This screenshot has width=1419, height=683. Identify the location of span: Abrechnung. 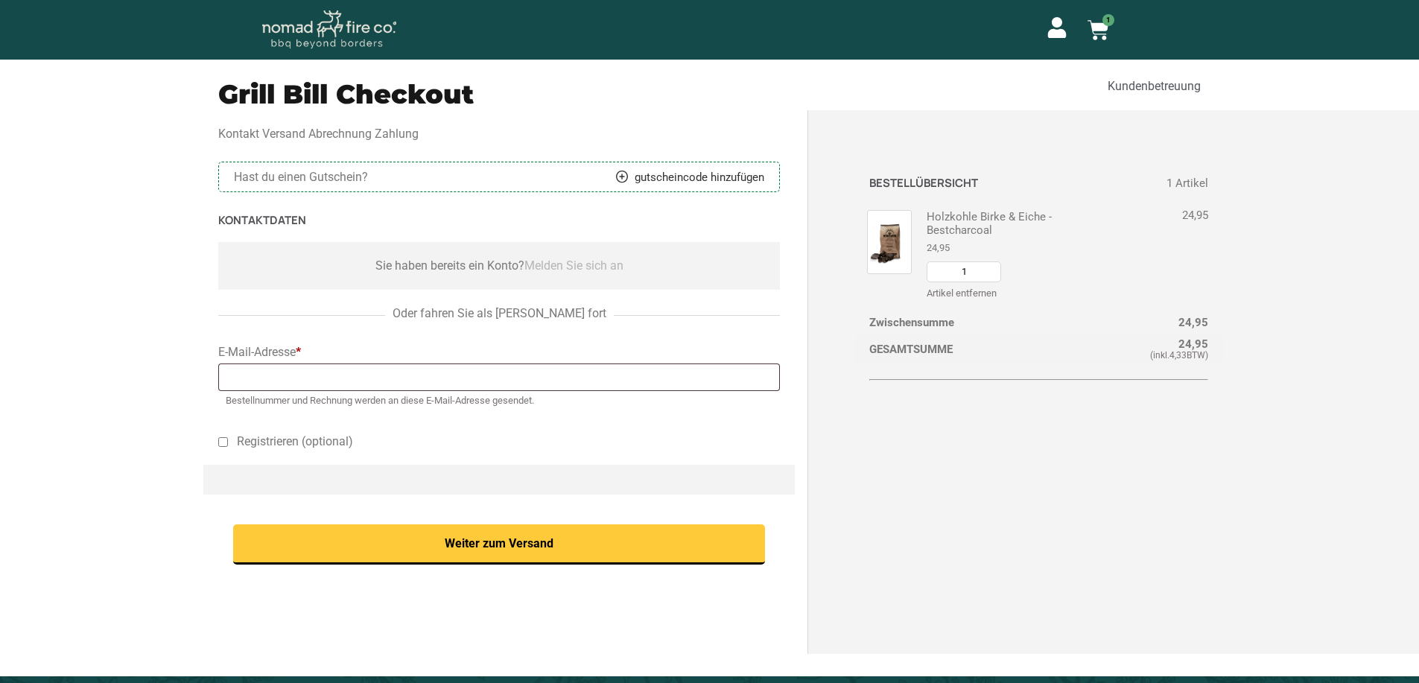
(340, 133).